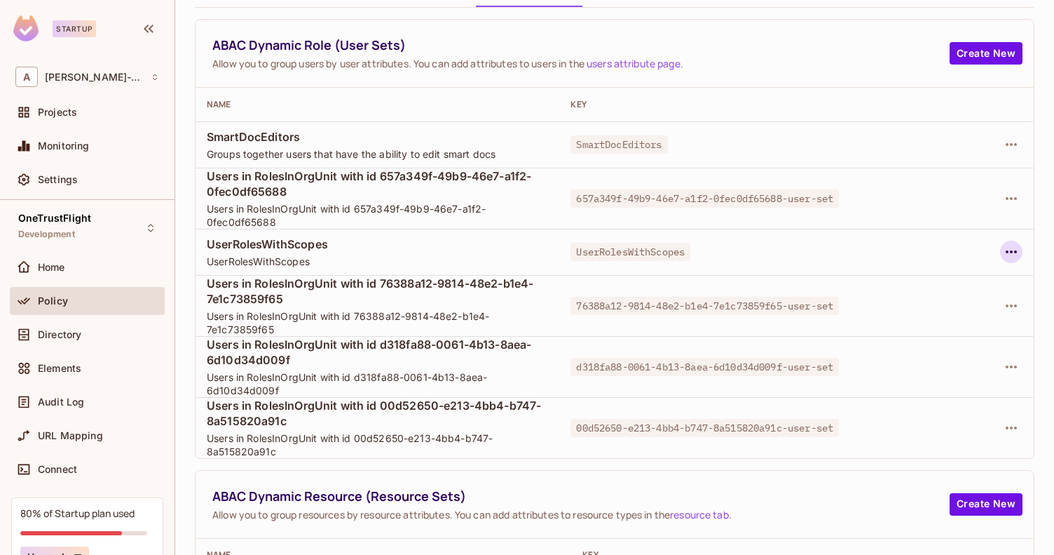 The image size is (1054, 555). Describe the element at coordinates (74, 29) in the screenshot. I see `div: Startup` at that location.